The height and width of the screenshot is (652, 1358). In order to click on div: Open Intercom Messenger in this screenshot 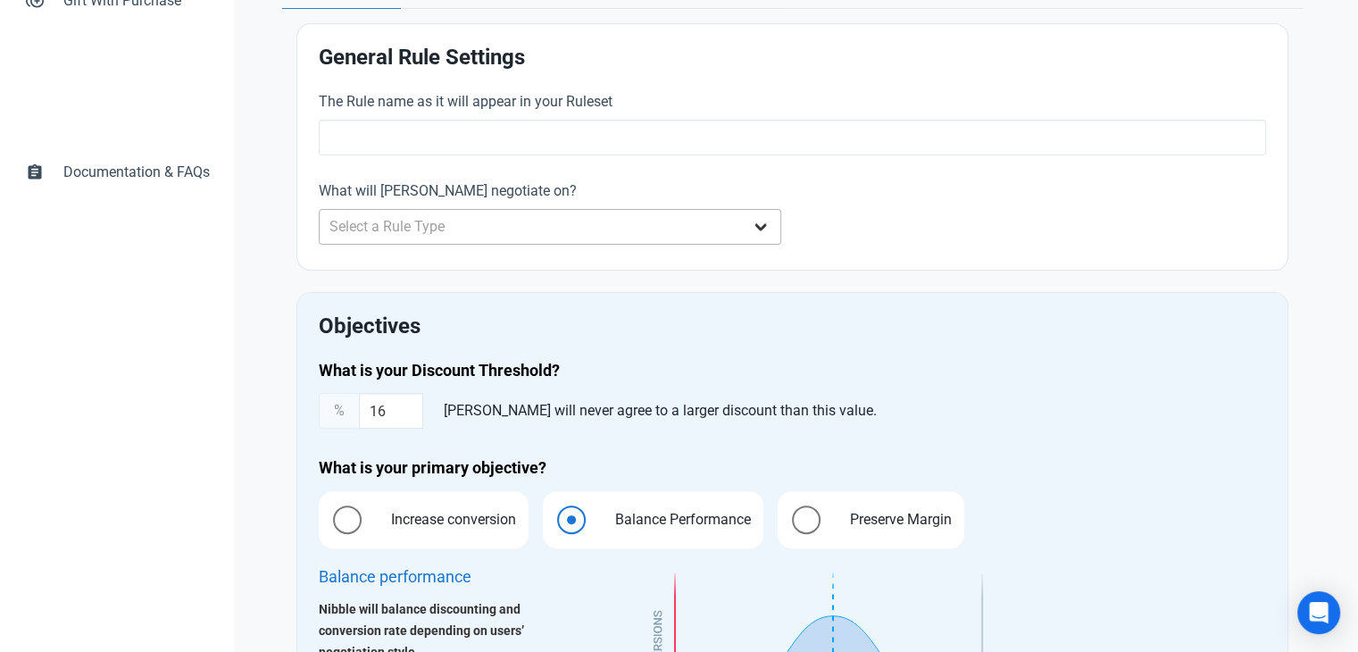, I will do `click(1318, 612)`.